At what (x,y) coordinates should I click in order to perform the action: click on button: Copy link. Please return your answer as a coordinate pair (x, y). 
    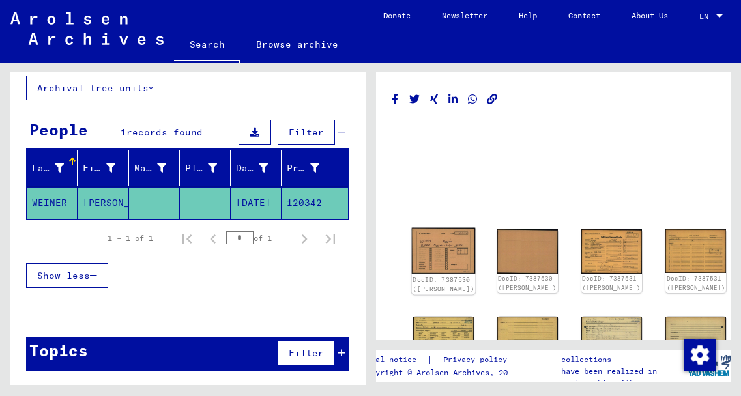
    Looking at the image, I should click on (492, 99).